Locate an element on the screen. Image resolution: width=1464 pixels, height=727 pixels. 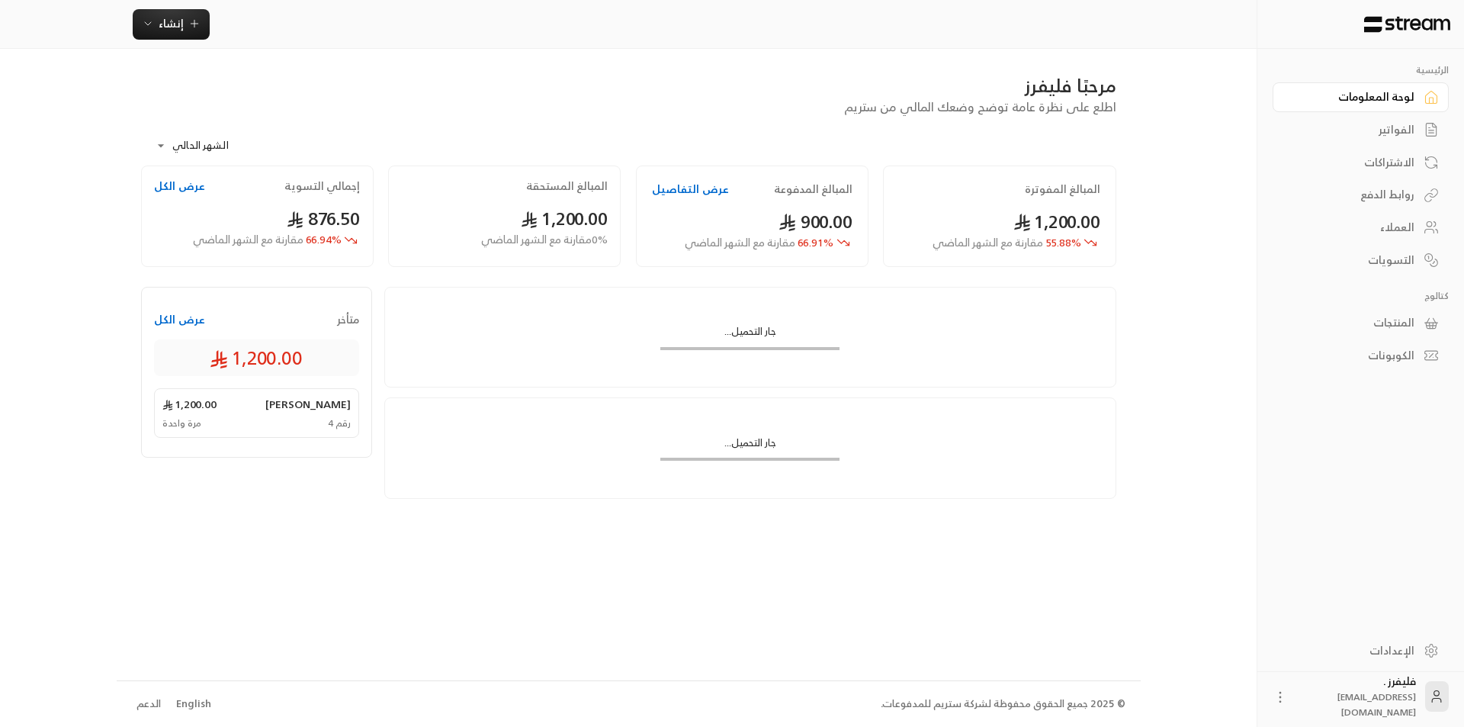
div: © 2025 جميع الحقوق محفوظة لشركة ستريم للمدفوعات. is located at coordinates (1003, 704).